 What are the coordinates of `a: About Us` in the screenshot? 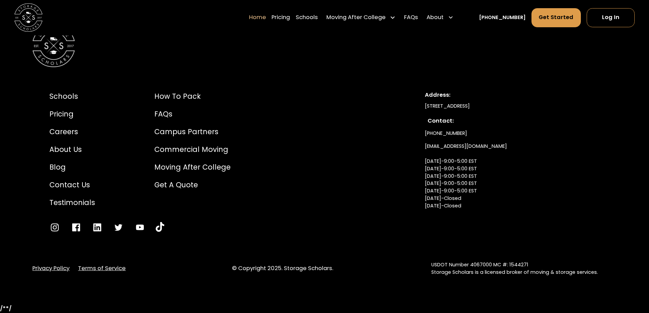 It's located at (72, 149).